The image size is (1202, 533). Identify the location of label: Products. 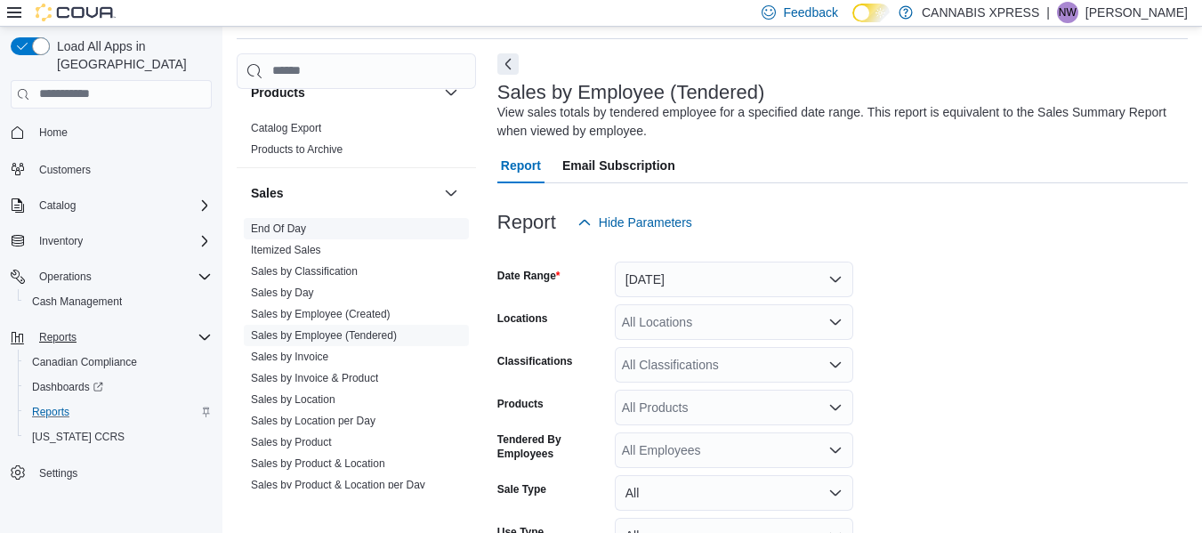
(521, 404).